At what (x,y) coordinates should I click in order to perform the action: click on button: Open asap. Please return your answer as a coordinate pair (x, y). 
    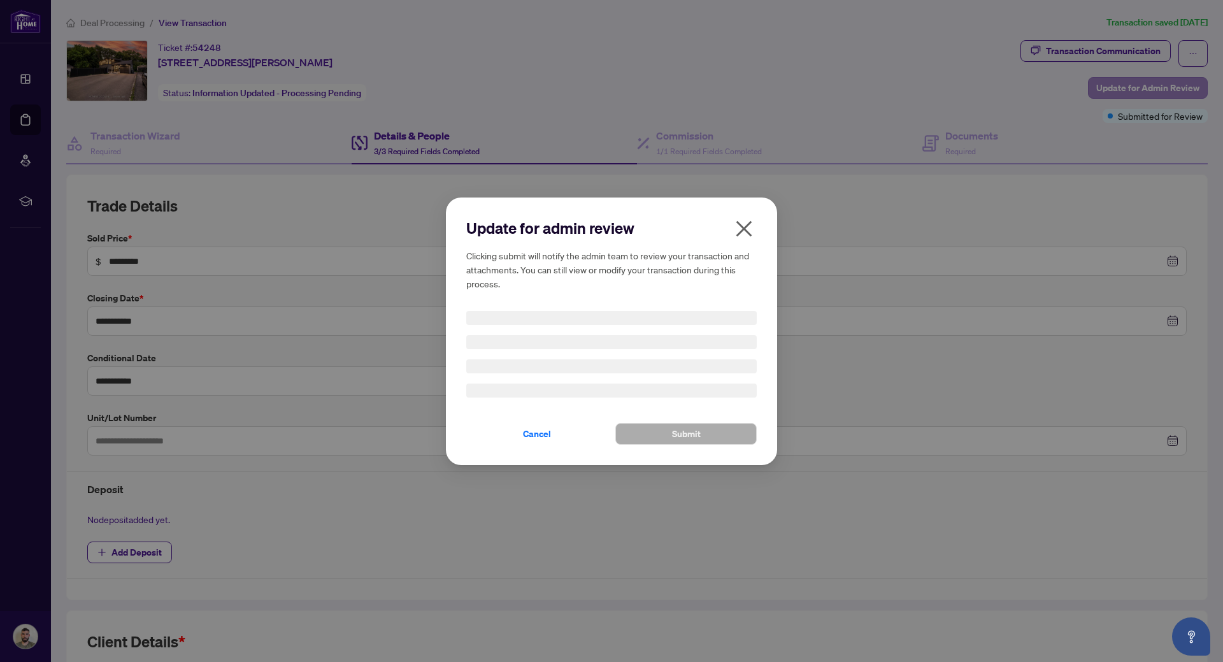
    Looking at the image, I should click on (1191, 636).